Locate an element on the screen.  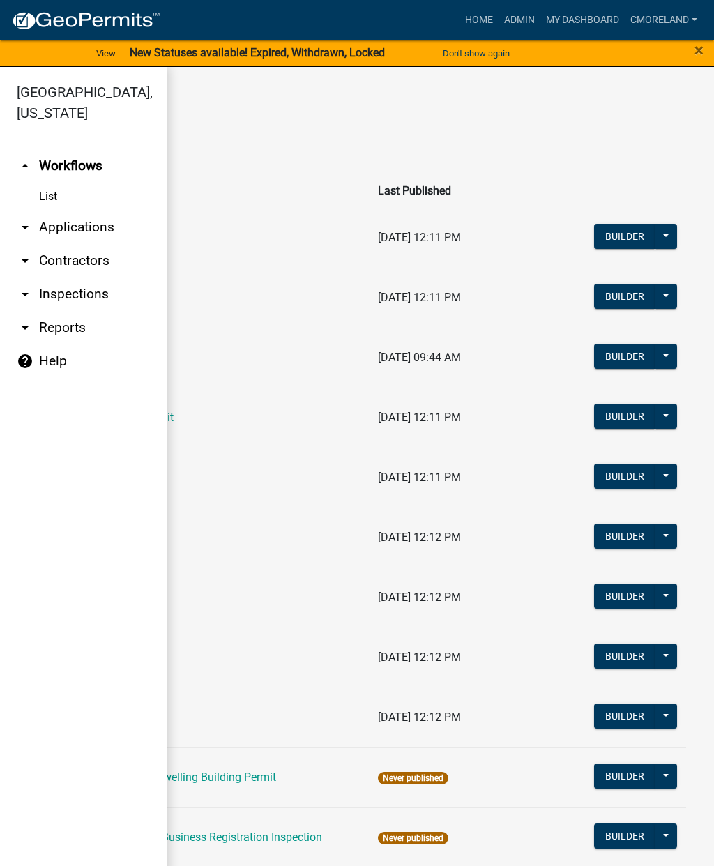
a: cmoreland is located at coordinates (664, 20).